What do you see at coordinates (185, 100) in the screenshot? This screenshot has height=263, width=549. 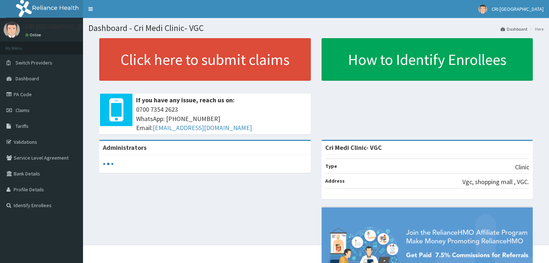 I see `b: If you have any issue, reach us on:` at bounding box center [185, 100].